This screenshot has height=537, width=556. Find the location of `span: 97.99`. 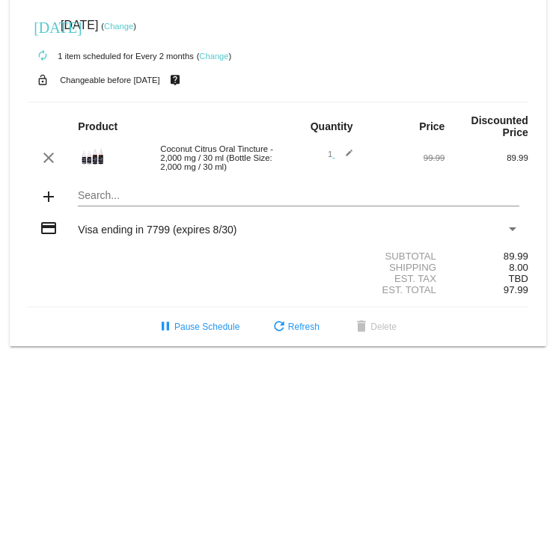

span: 97.99 is located at coordinates (515, 289).